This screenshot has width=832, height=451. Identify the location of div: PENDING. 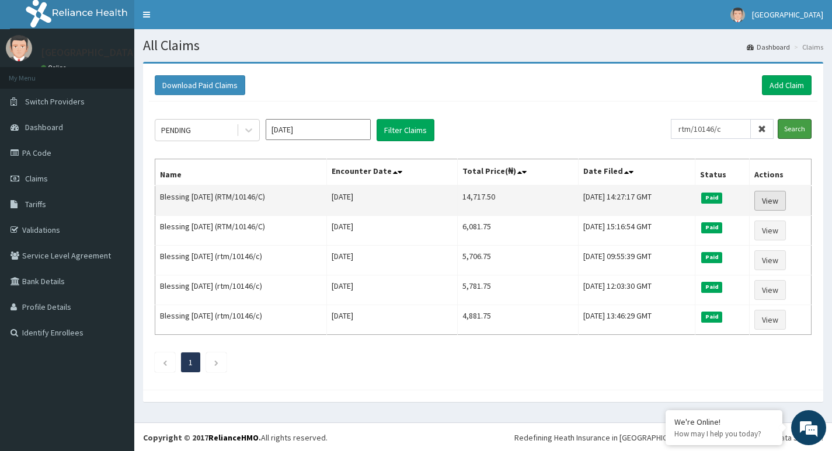
(176, 130).